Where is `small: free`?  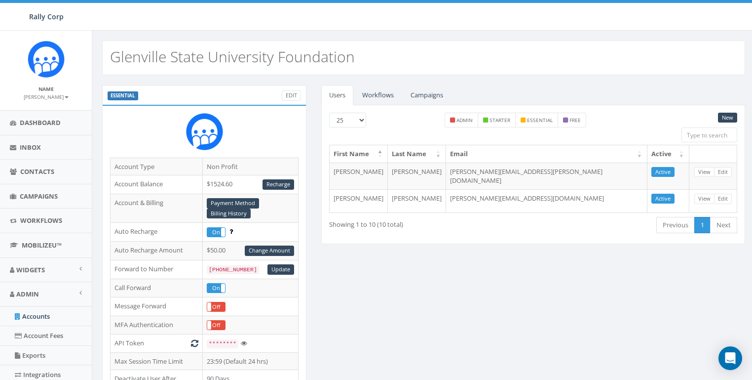 small: free is located at coordinates (575, 120).